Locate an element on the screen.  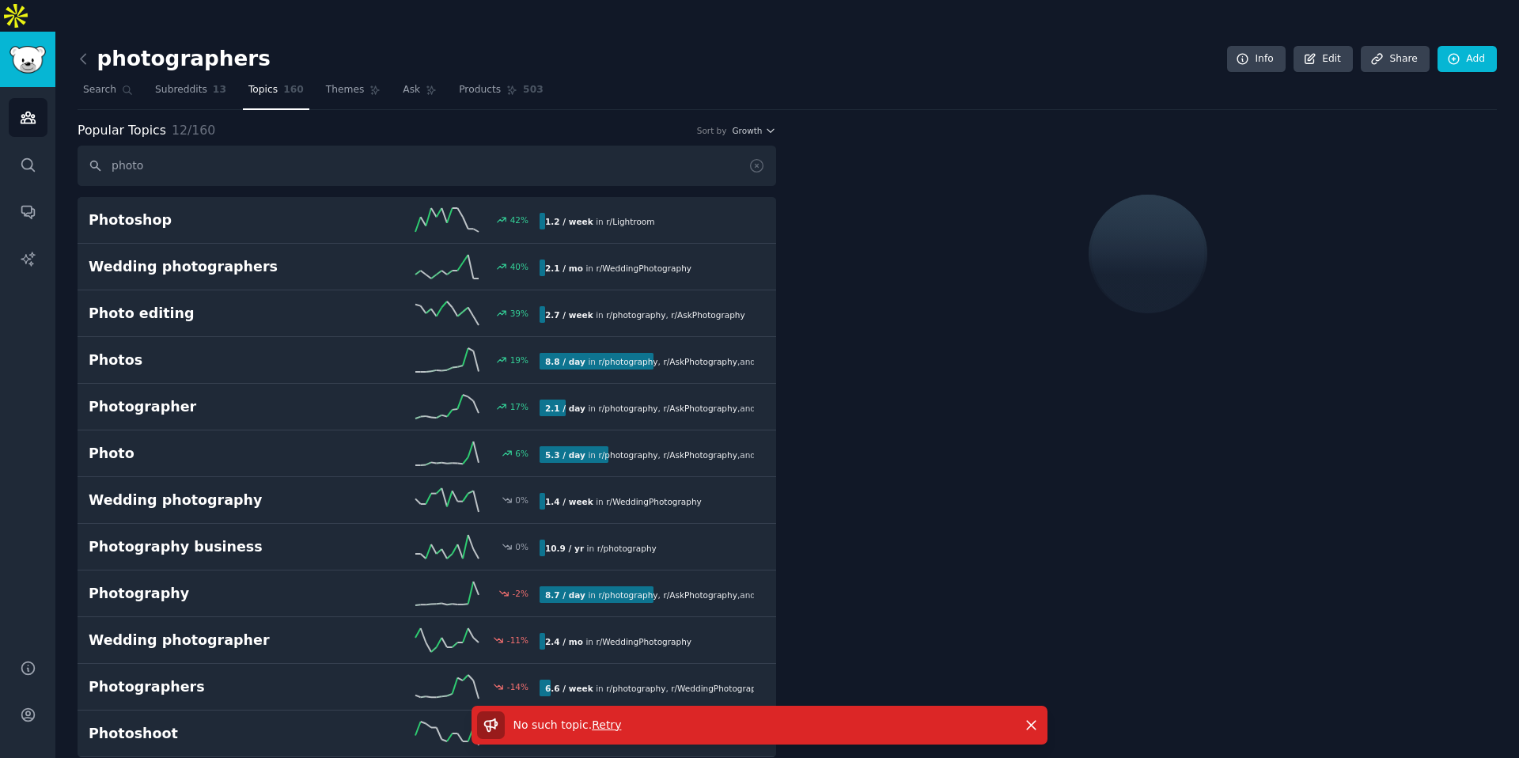
a: Search is located at coordinates (108, 93).